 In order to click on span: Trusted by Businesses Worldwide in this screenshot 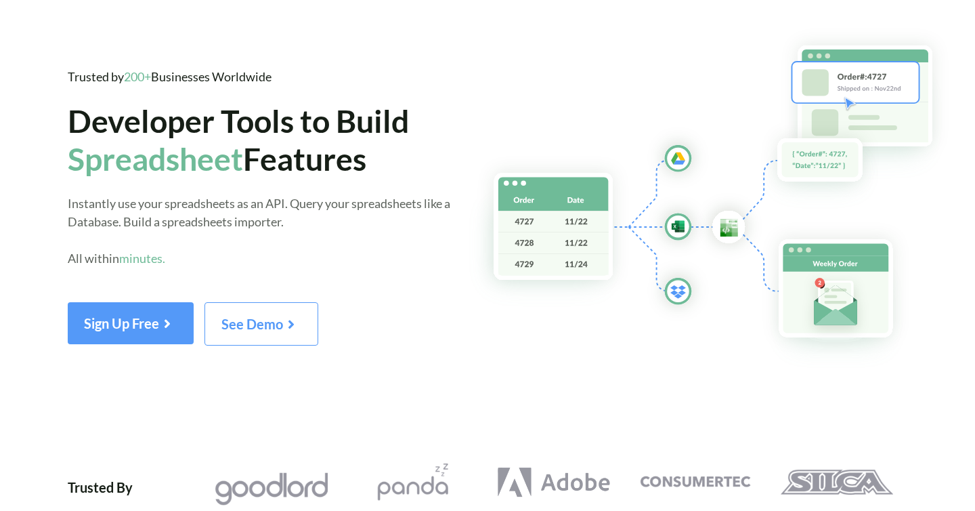, I will do `click(169, 77)`.